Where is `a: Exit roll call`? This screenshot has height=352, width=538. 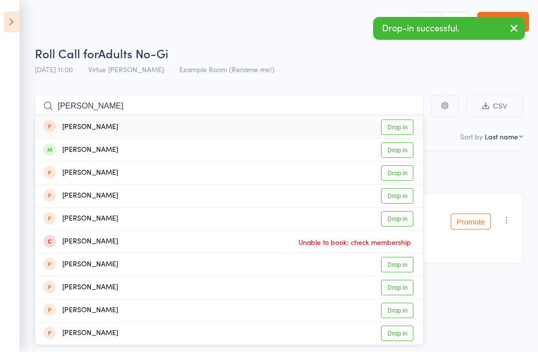 a: Exit roll call is located at coordinates (503, 22).